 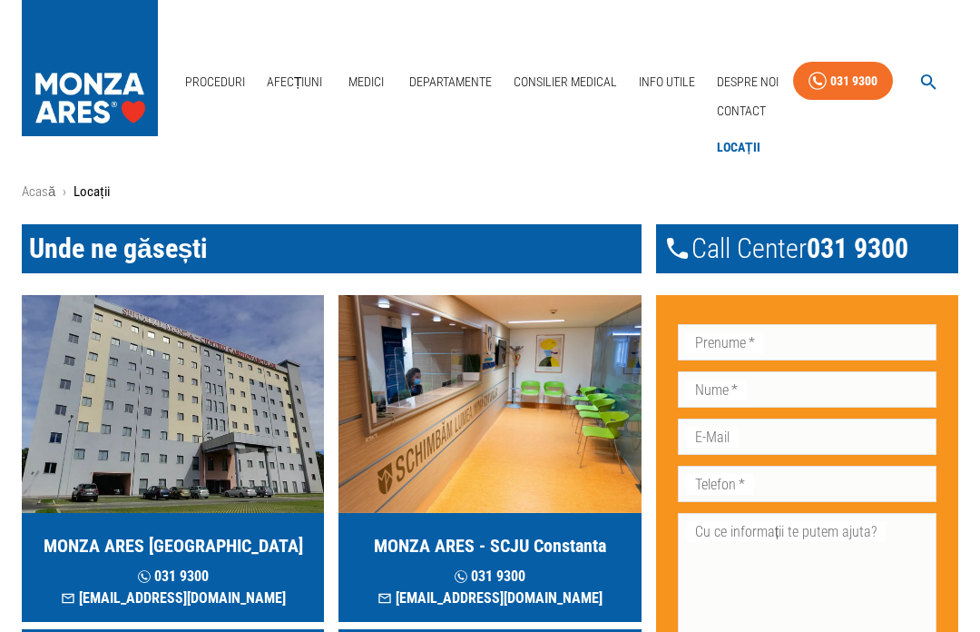 What do you see at coordinates (854, 81) in the screenshot?
I see `div: 031 9300` at bounding box center [854, 81].